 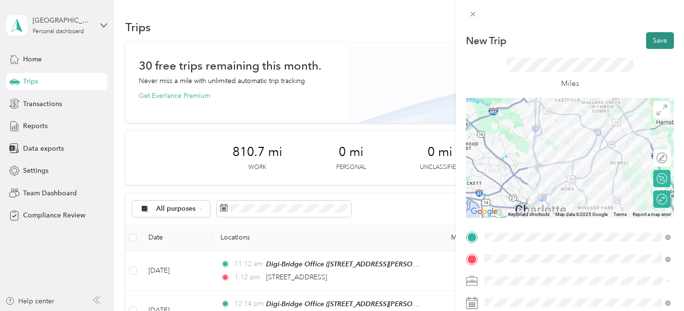 What do you see at coordinates (484, 212) in the screenshot?
I see `a: Open this area in Google Maps (opens a new window)` at bounding box center [484, 212].